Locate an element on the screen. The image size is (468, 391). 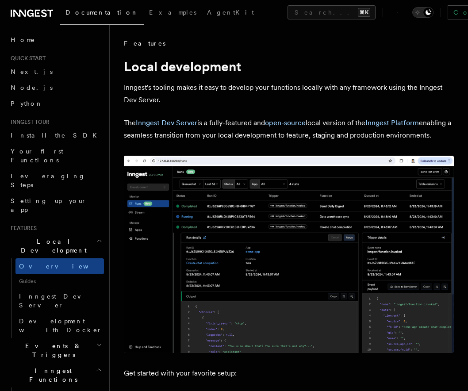
kbd: ⌘K is located at coordinates (364, 12).